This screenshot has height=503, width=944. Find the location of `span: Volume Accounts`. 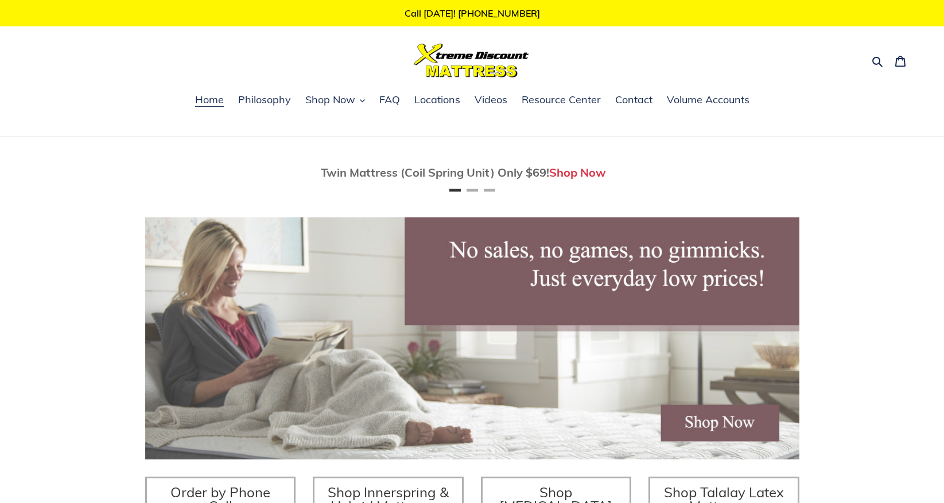

span: Volume Accounts is located at coordinates (708, 100).